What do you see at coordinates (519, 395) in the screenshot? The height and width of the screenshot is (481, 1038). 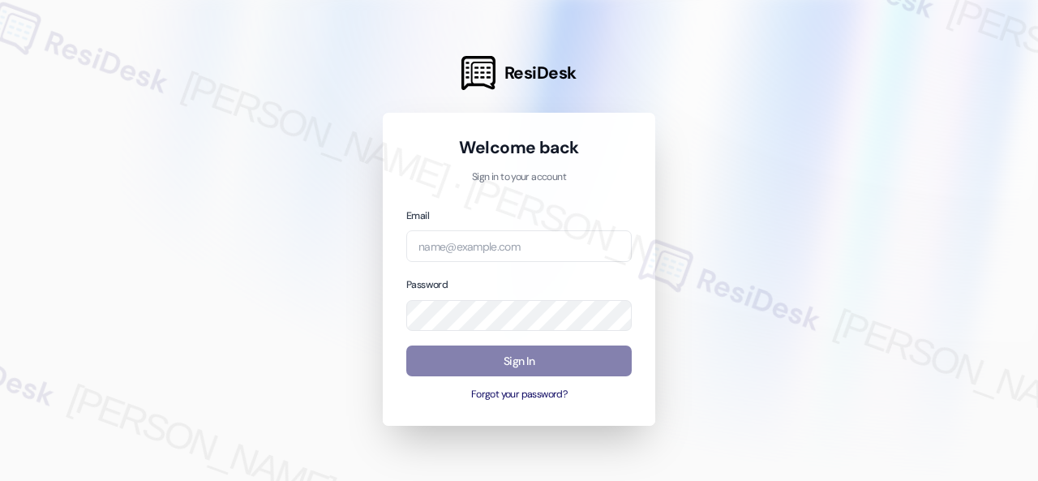 I see `button: Forgot your password?` at bounding box center [519, 395].